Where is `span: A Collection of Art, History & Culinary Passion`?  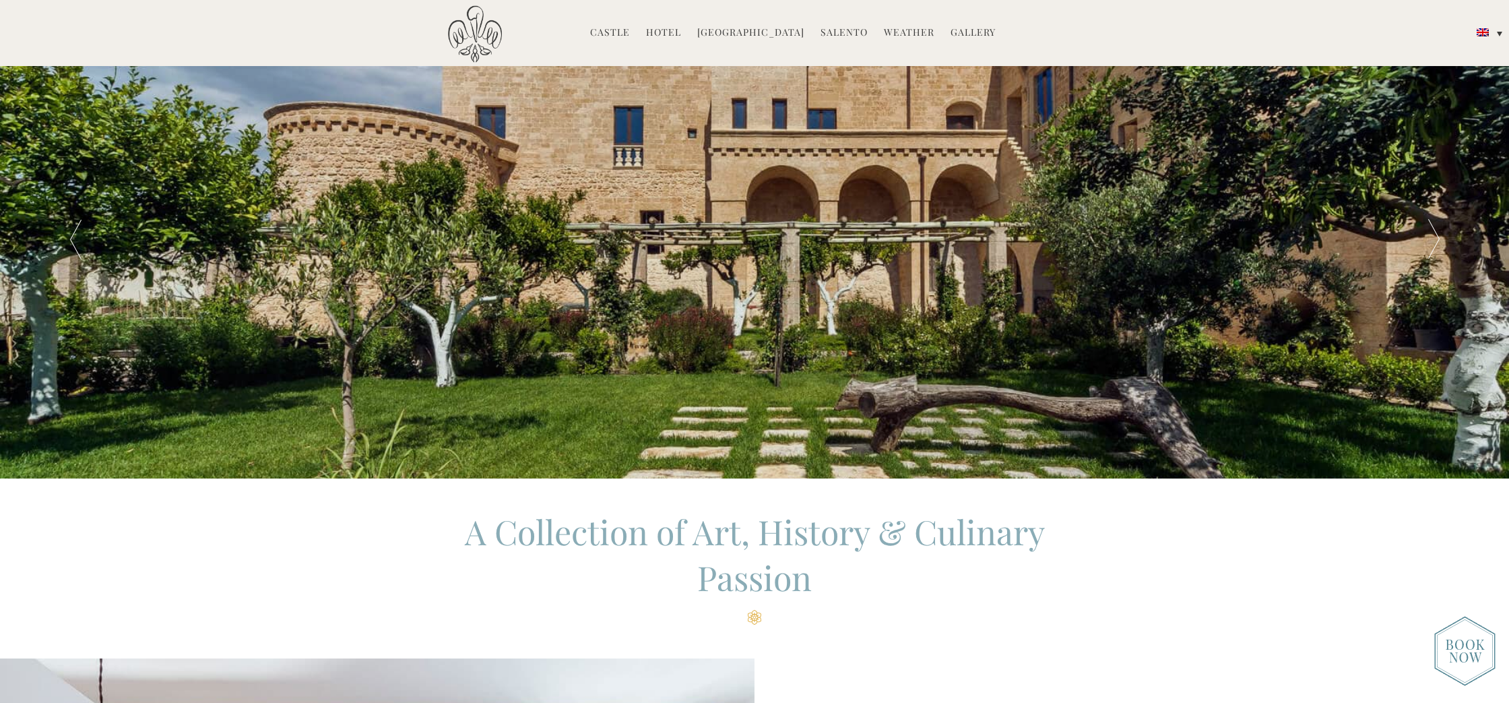 span: A Collection of Art, History & Culinary Passion is located at coordinates (755, 554).